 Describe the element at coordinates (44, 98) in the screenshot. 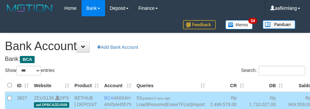

I see `a: ZEUS138` at that location.